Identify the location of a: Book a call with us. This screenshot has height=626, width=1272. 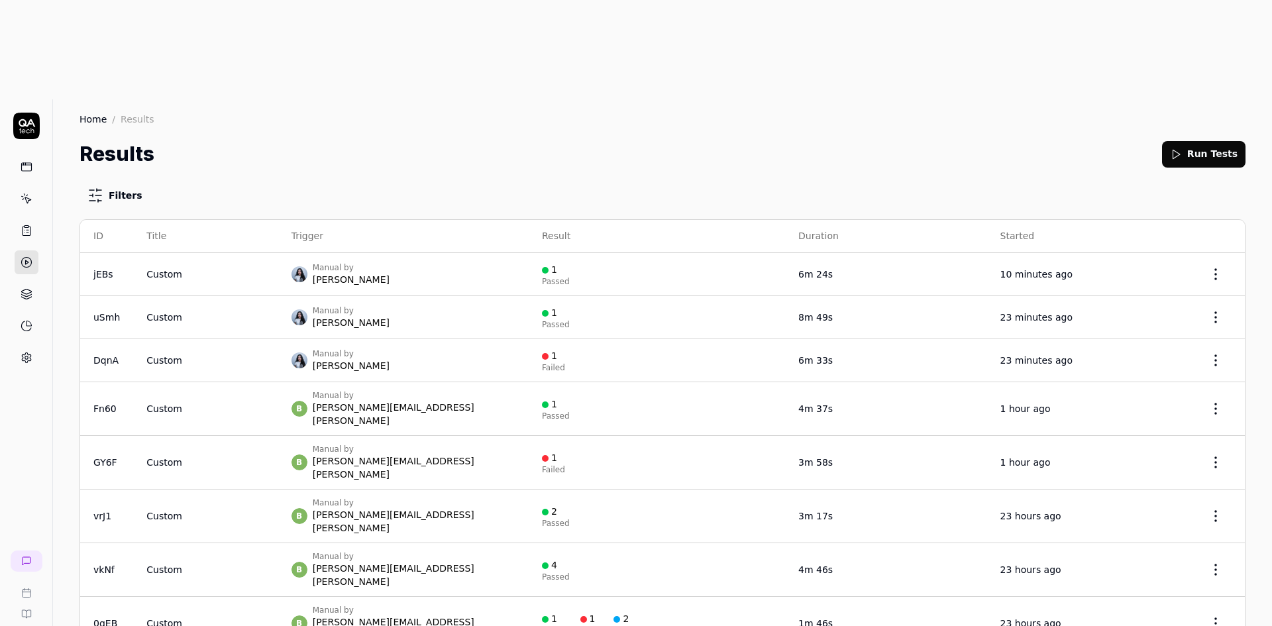
(26, 587).